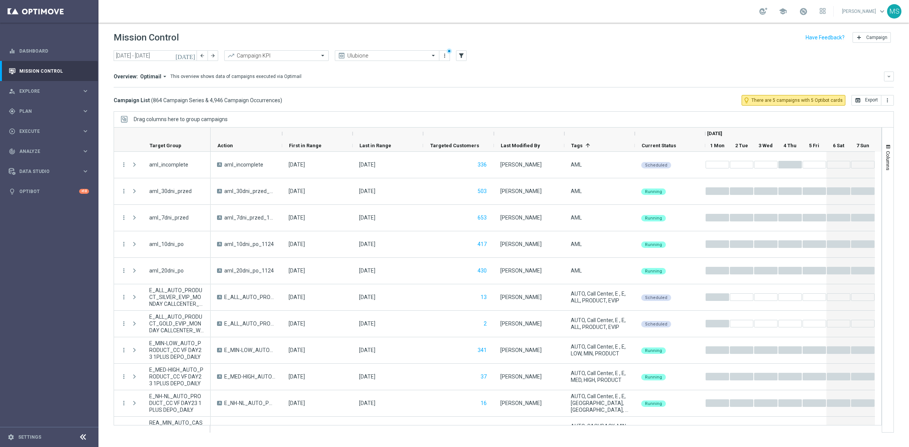 The image size is (909, 447). I want to click on span: keyboard_arrow_down, so click(882, 11).